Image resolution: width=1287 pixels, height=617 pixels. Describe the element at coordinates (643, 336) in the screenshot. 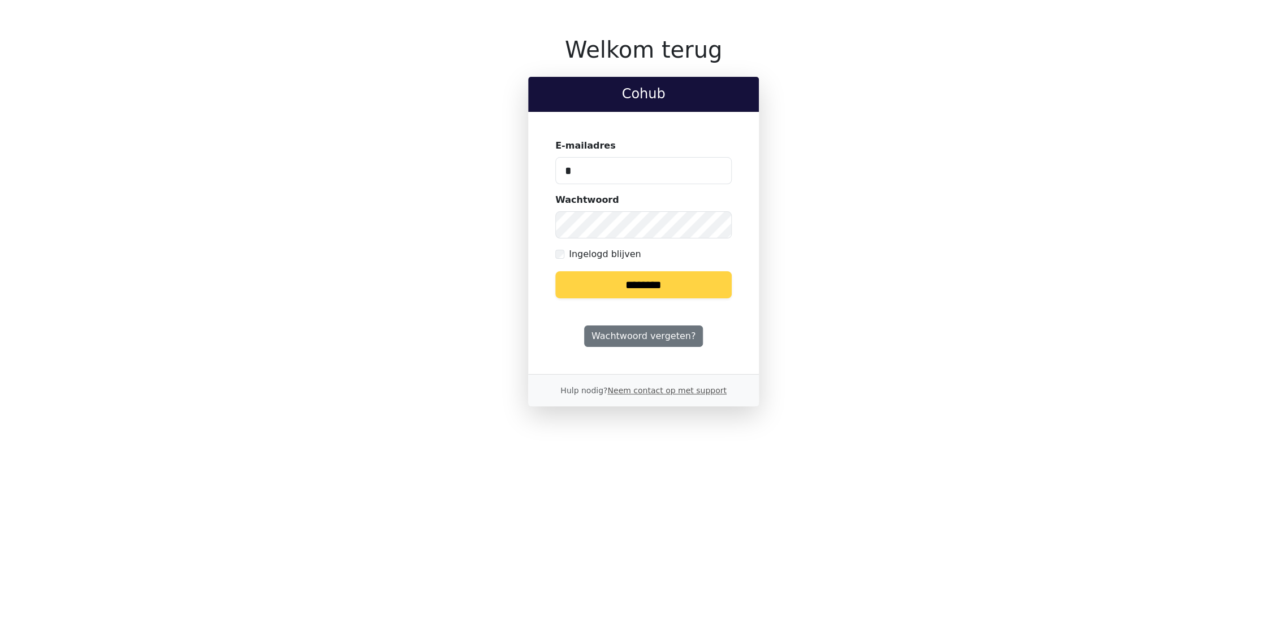

I see `a: Wachtwoord vergeten?` at that location.